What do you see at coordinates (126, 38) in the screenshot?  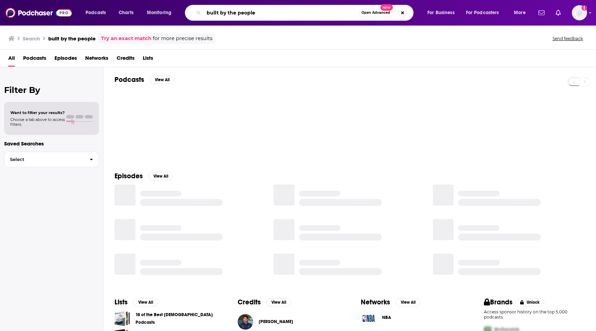 I see `a: Try an exact match` at bounding box center [126, 38].